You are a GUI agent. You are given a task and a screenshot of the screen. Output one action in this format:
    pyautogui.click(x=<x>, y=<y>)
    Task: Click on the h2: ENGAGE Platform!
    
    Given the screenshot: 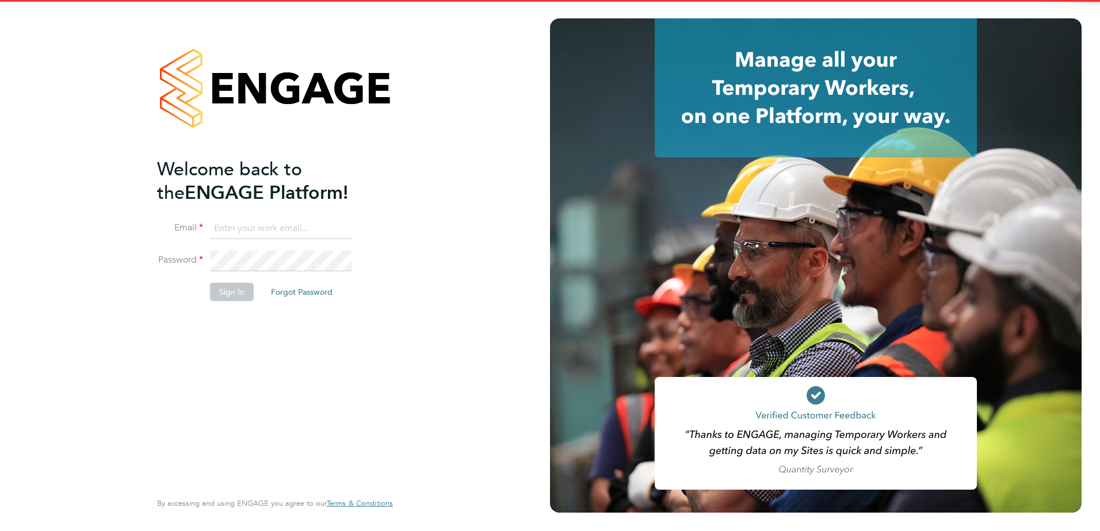 What is the action you would take?
    pyautogui.click(x=269, y=181)
    